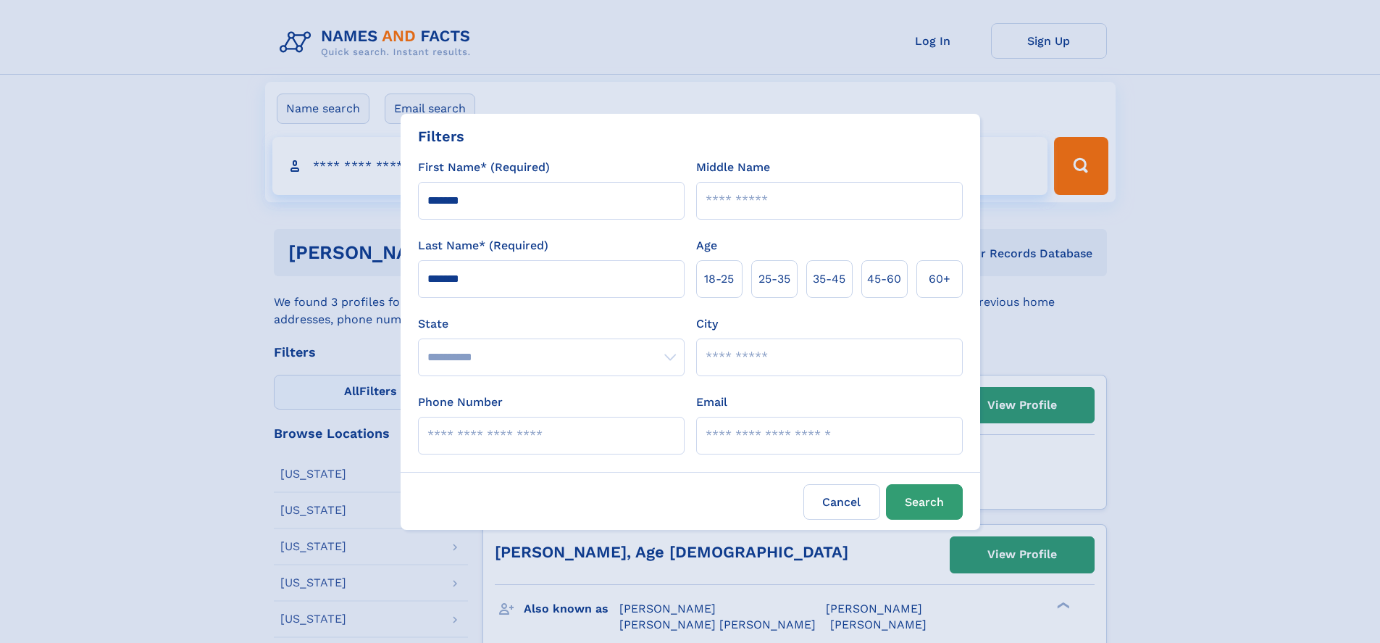 The height and width of the screenshot is (643, 1380). I want to click on span: 18‑25, so click(719, 279).